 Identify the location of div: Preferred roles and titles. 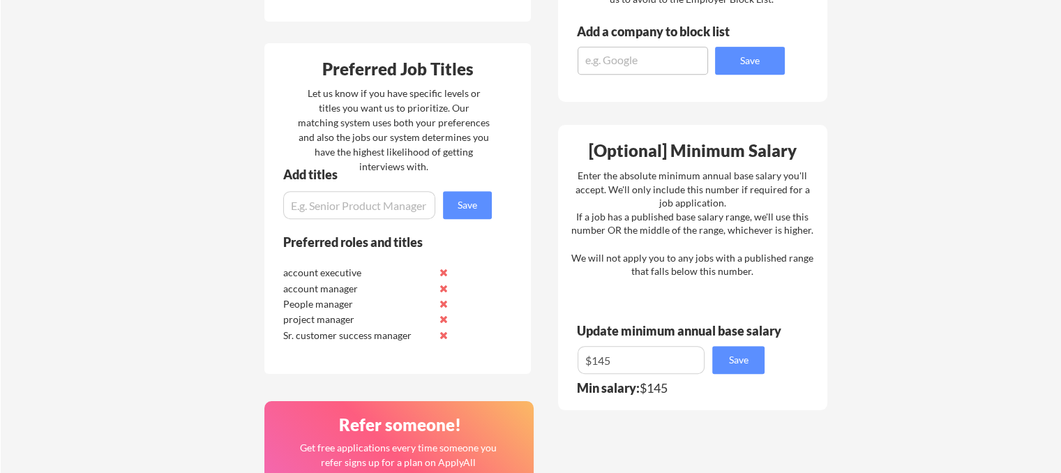
(378, 242).